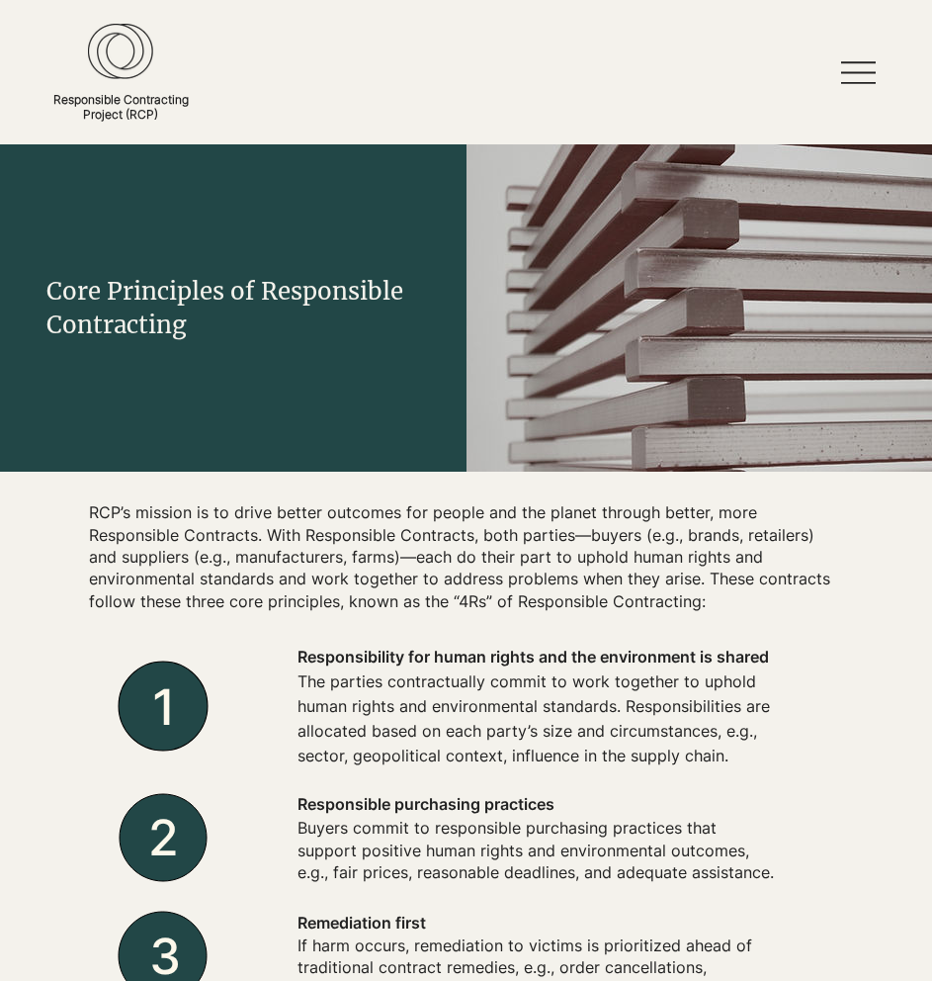 The image size is (932, 981). I want to click on h1: Core Principles of Responsible Contracting, so click(232, 307).